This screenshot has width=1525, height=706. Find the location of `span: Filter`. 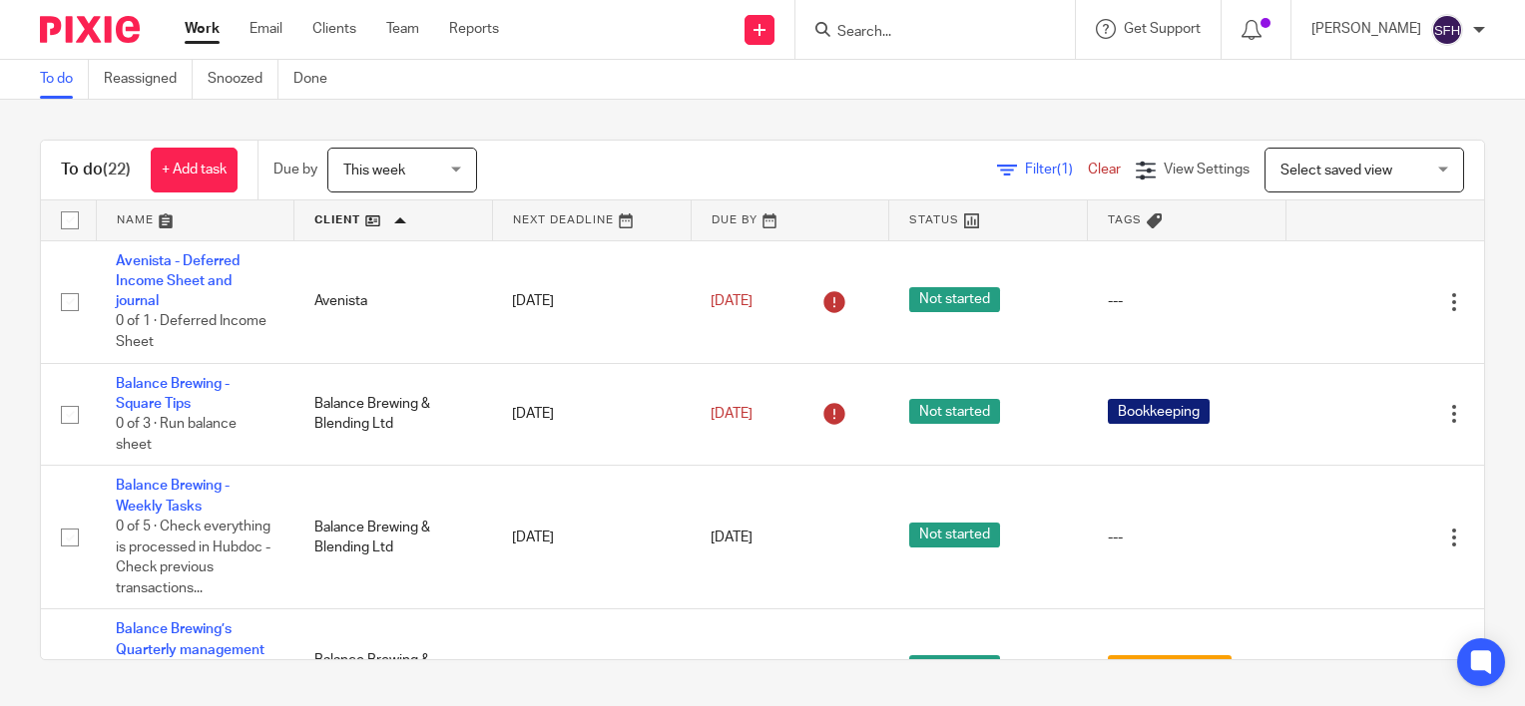

span: Filter is located at coordinates (1056, 170).